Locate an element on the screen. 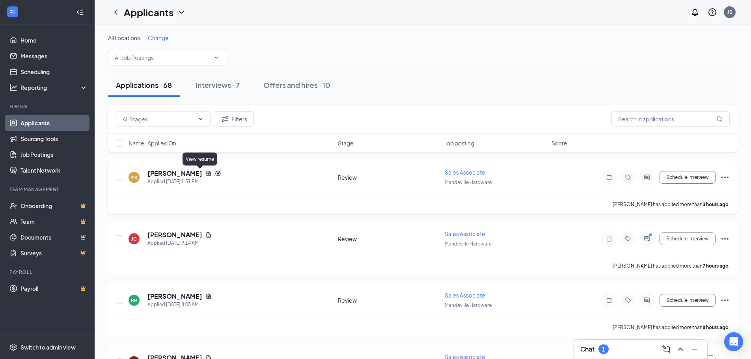 The height and width of the screenshot is (359, 751). a: DocumentsCrown is located at coordinates (54, 237).